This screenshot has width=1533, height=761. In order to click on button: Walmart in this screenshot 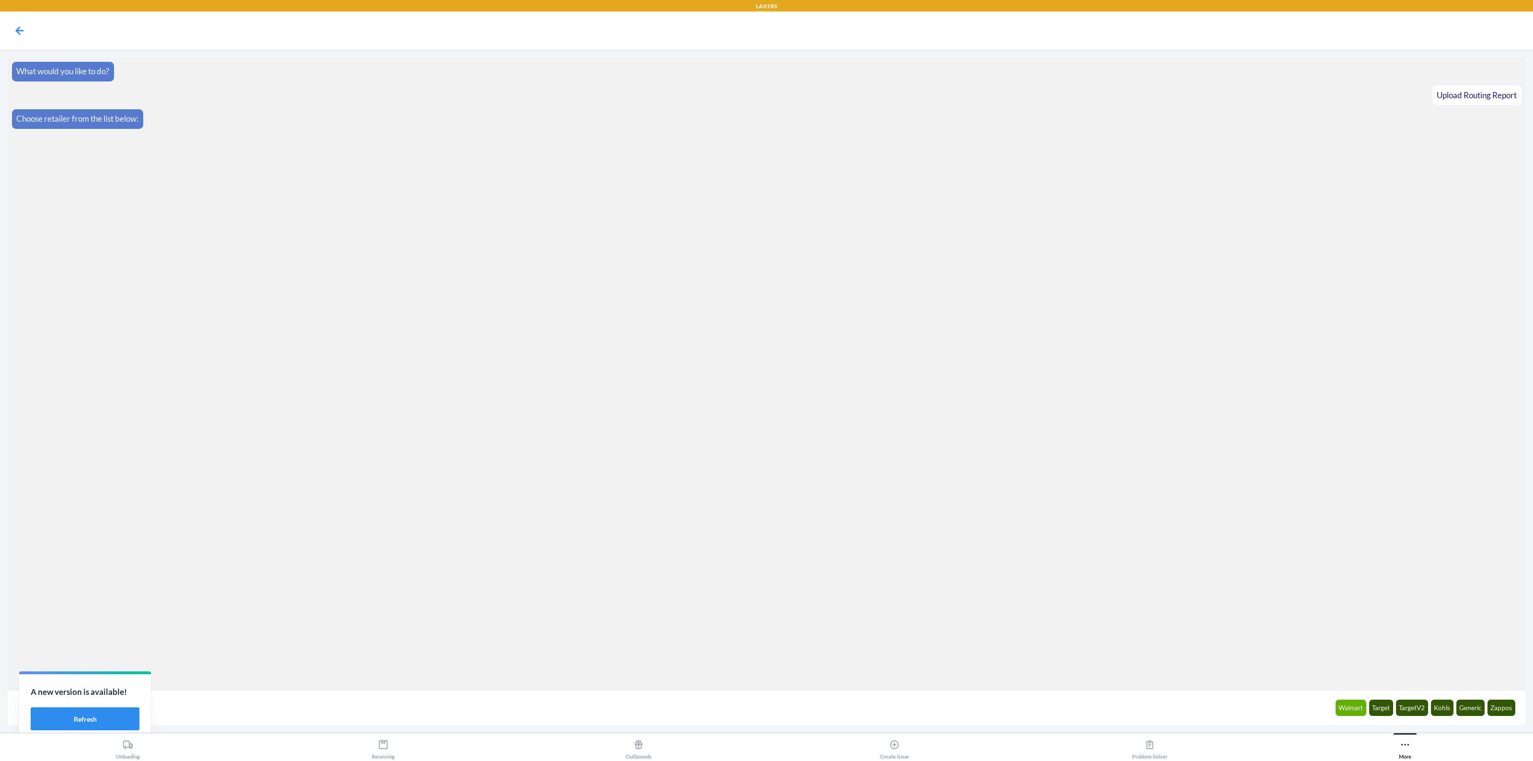, I will do `click(1351, 708)`.